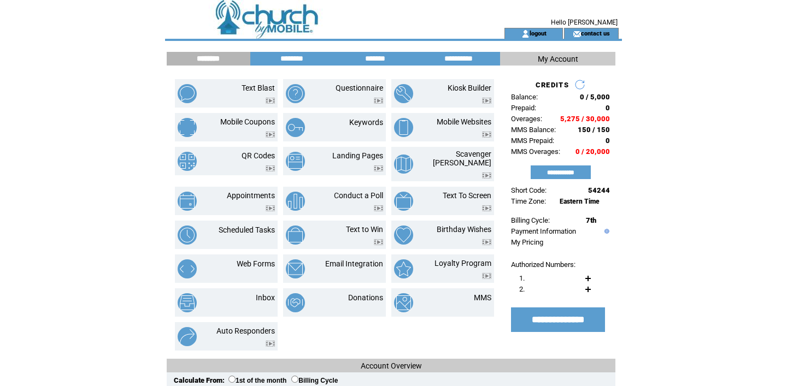 This screenshot has height=386, width=787. What do you see at coordinates (258, 88) in the screenshot?
I see `a: Text Blast` at bounding box center [258, 88].